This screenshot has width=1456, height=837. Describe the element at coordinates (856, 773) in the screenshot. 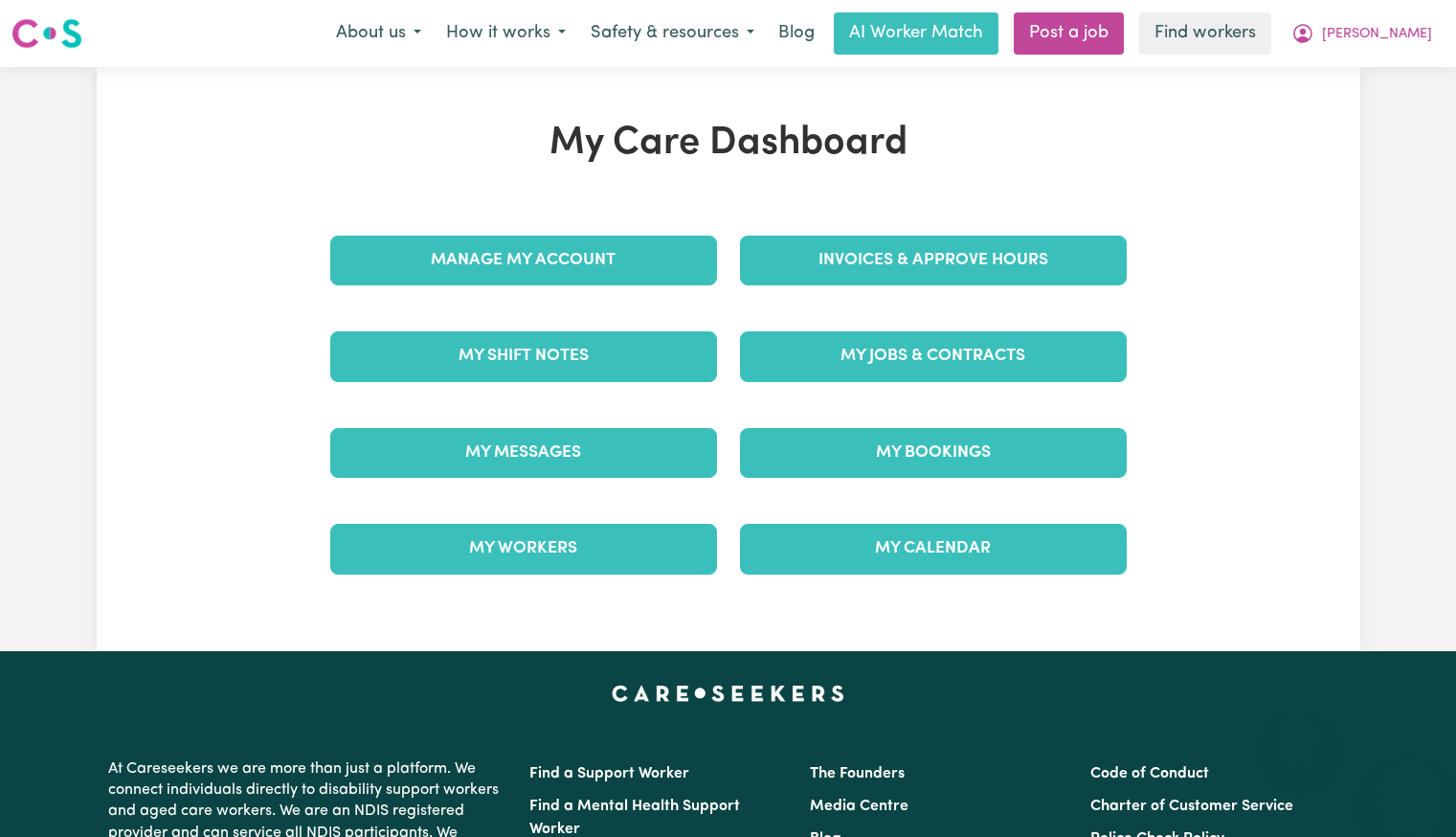

I see `a: The Founders` at that location.